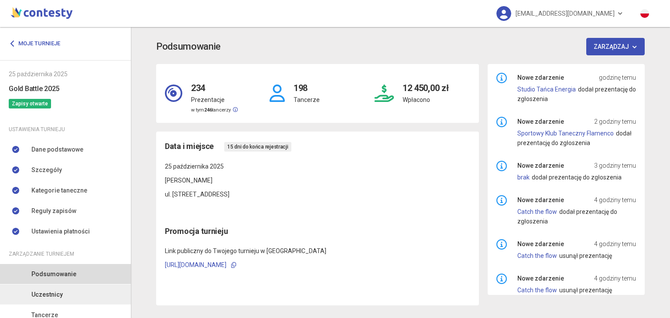 This screenshot has width=670, height=318. Describe the element at coordinates (37, 44) in the screenshot. I see `a: Moje turnieje` at that location.